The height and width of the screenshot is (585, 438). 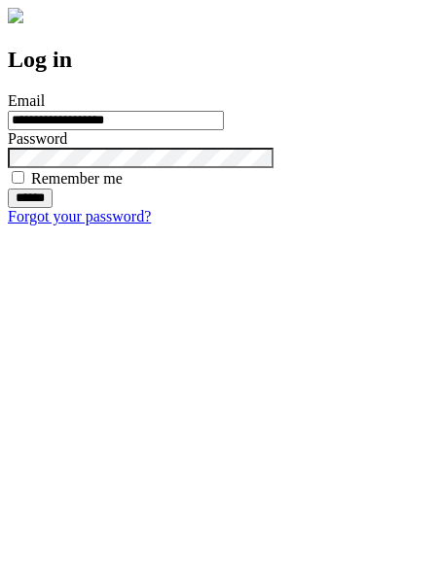 What do you see at coordinates (219, 59) in the screenshot?
I see `h2: Log in` at bounding box center [219, 59].